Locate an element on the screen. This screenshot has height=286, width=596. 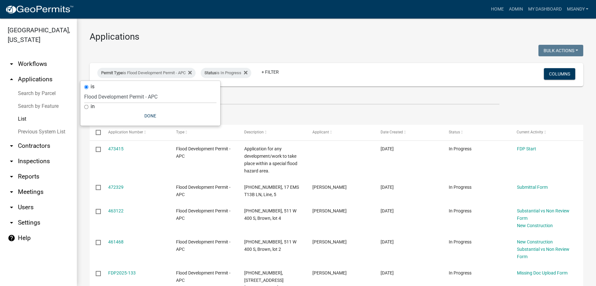
a: Submittal Form is located at coordinates (532, 187).